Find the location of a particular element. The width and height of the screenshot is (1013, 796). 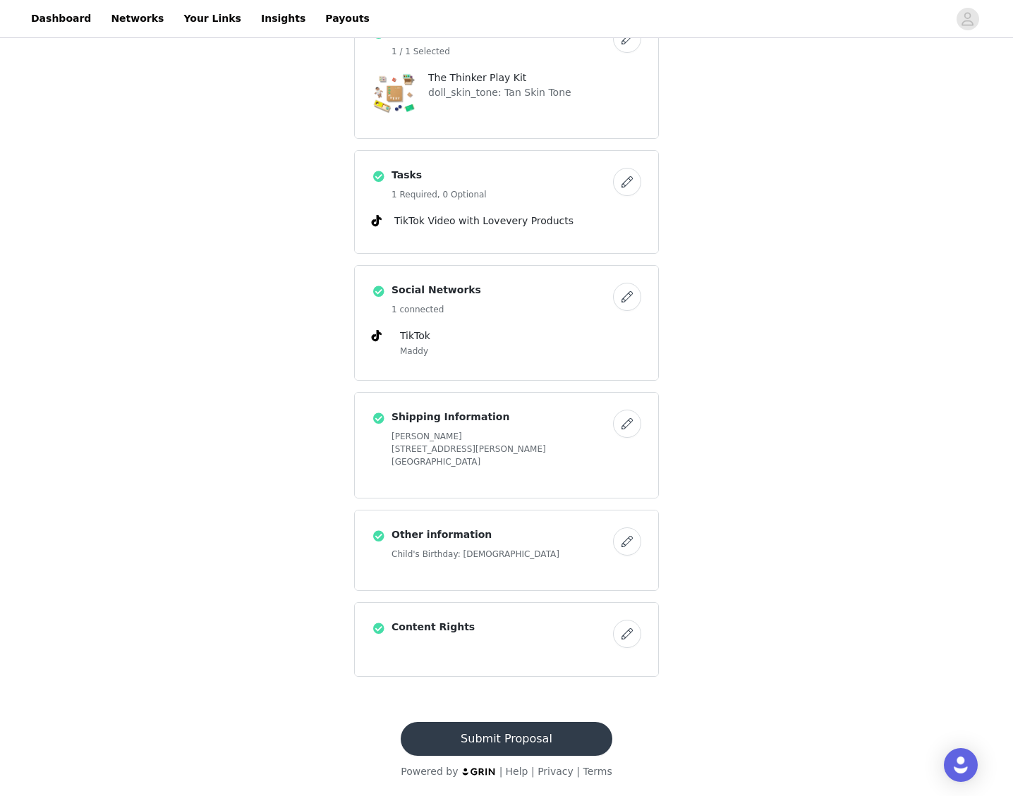

h4: Tasks is located at coordinates (499, 175).